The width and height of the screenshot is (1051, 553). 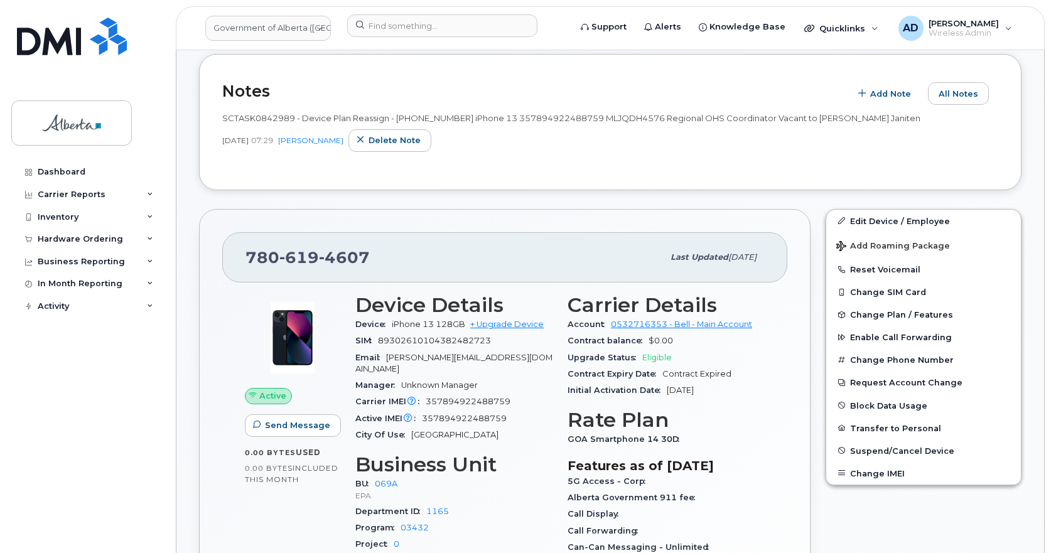 What do you see at coordinates (662, 27) in the screenshot?
I see `a: Alerts` at bounding box center [662, 27].